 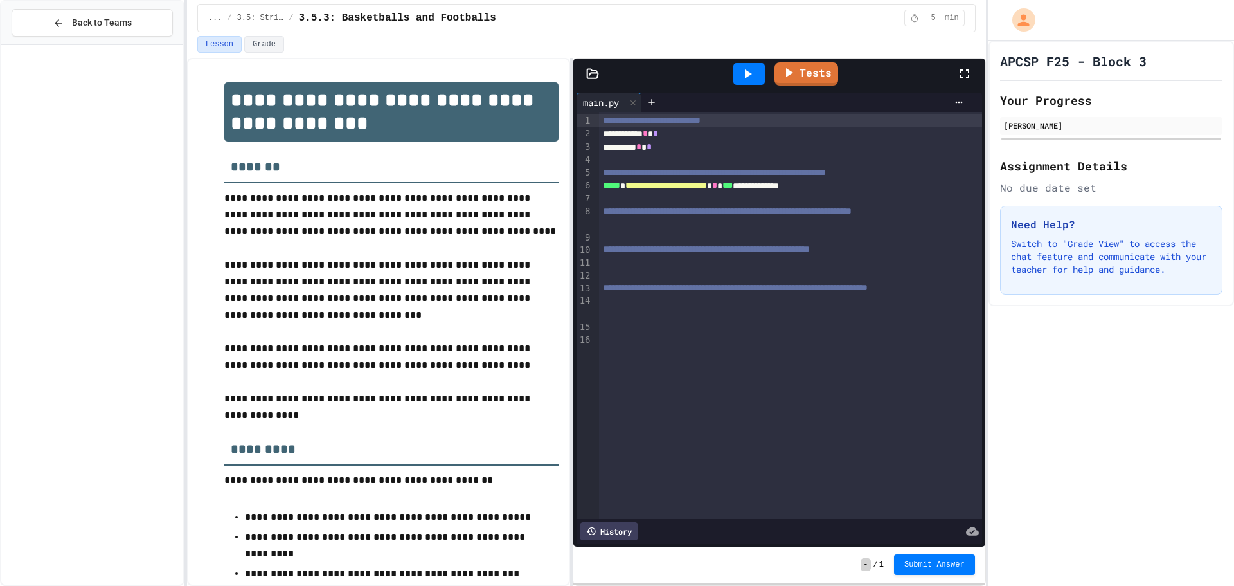 I want to click on div: 2, so click(x=584, y=134).